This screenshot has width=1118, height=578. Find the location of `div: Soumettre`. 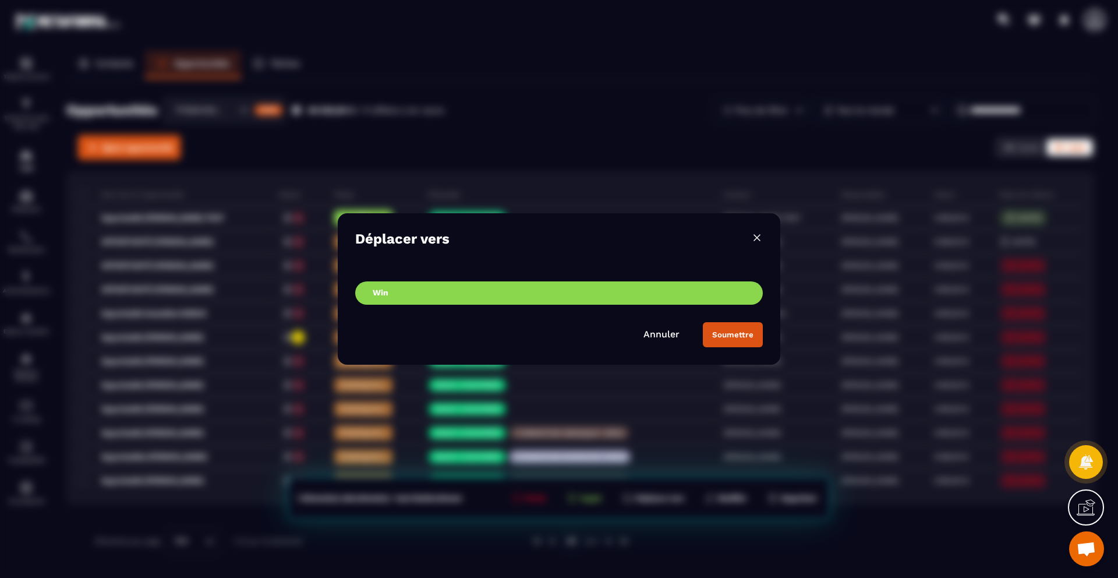

div: Soumettre is located at coordinates (733, 334).